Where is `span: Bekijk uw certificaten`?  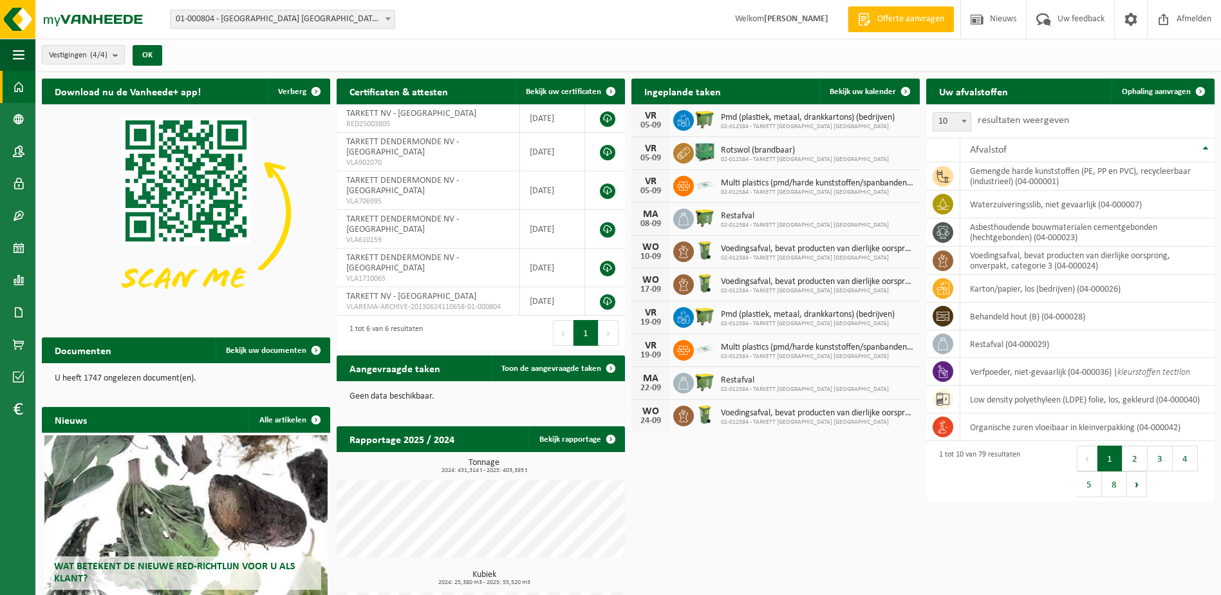
span: Bekijk uw certificaten is located at coordinates (563, 91).